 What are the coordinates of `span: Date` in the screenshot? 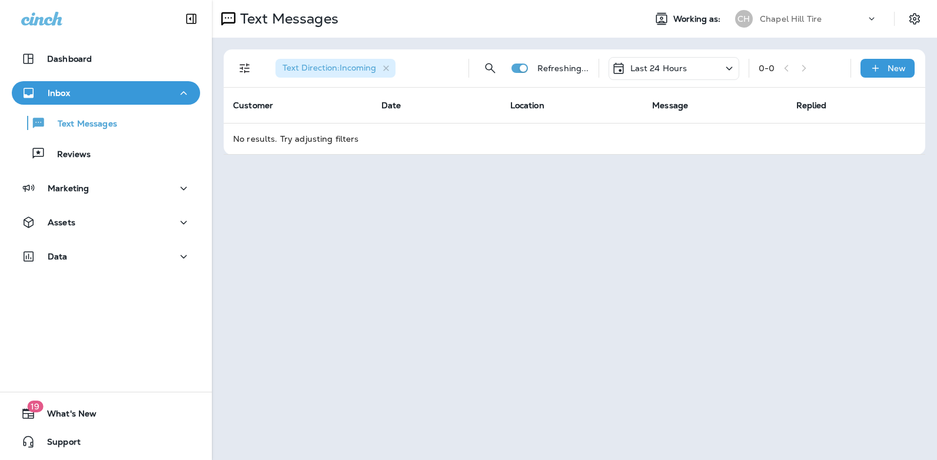 It's located at (392, 105).